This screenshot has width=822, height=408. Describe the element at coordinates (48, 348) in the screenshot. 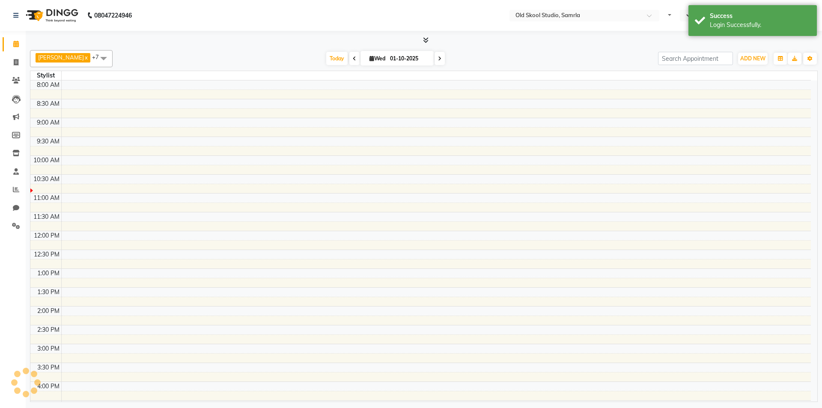

I see `div: 3:00 PM` at that location.